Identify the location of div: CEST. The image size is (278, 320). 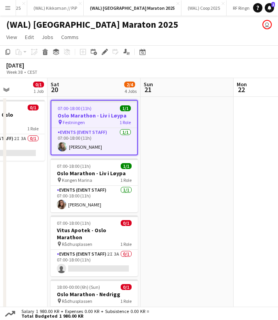
(32, 72).